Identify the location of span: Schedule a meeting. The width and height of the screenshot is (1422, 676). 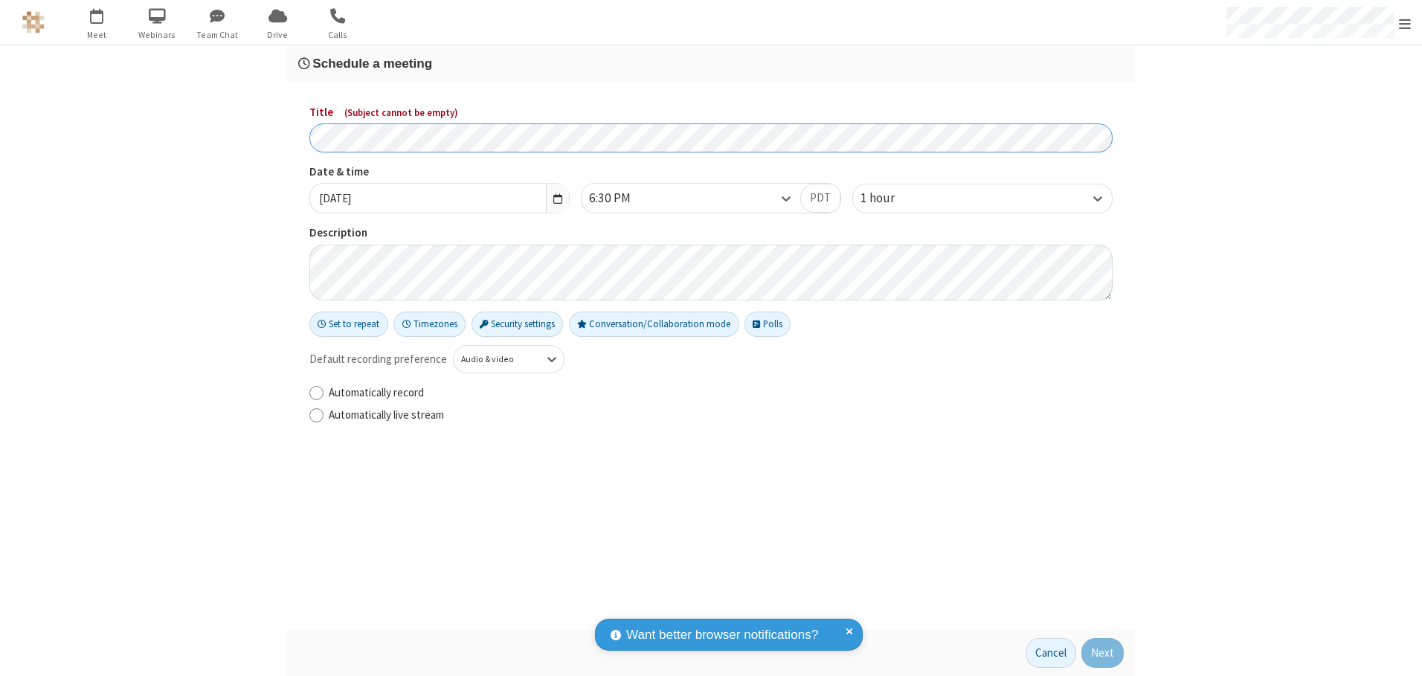
(372, 63).